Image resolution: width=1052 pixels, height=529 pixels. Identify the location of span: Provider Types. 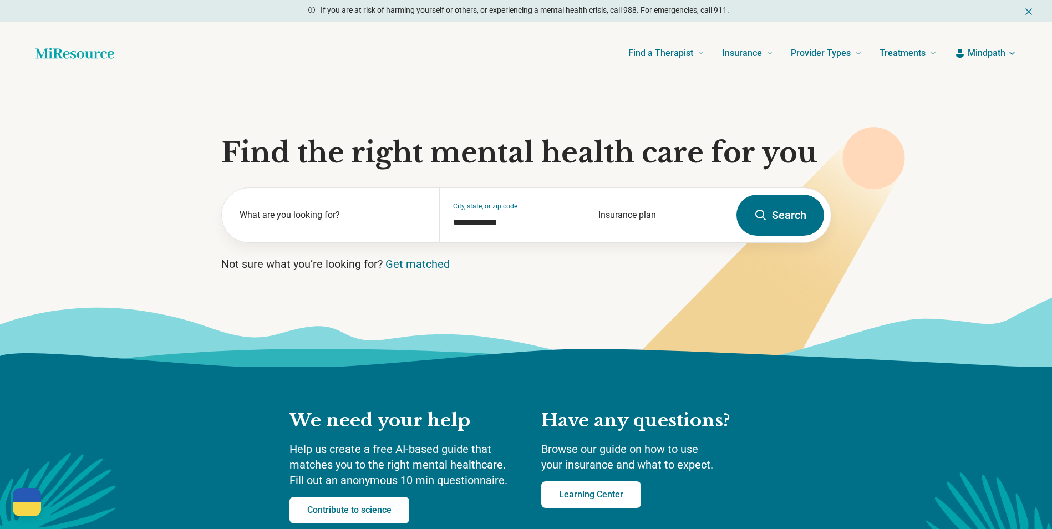
(821, 53).